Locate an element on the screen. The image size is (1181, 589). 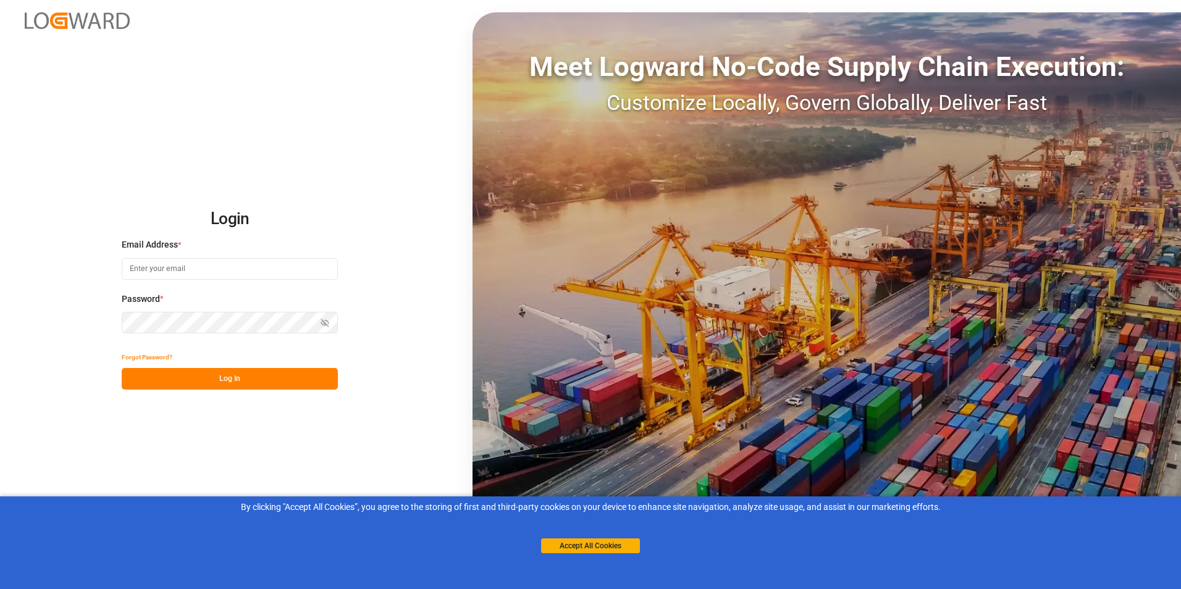
input: Enter your email is located at coordinates (230, 269).